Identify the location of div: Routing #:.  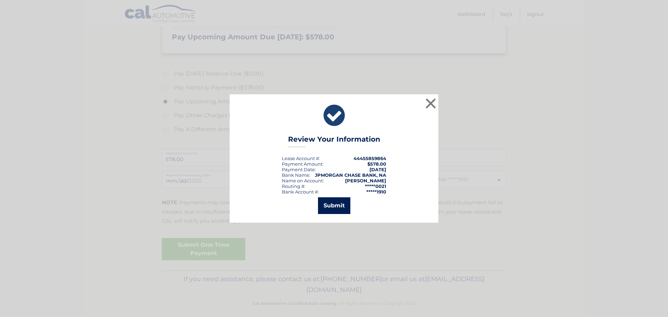
(294, 186).